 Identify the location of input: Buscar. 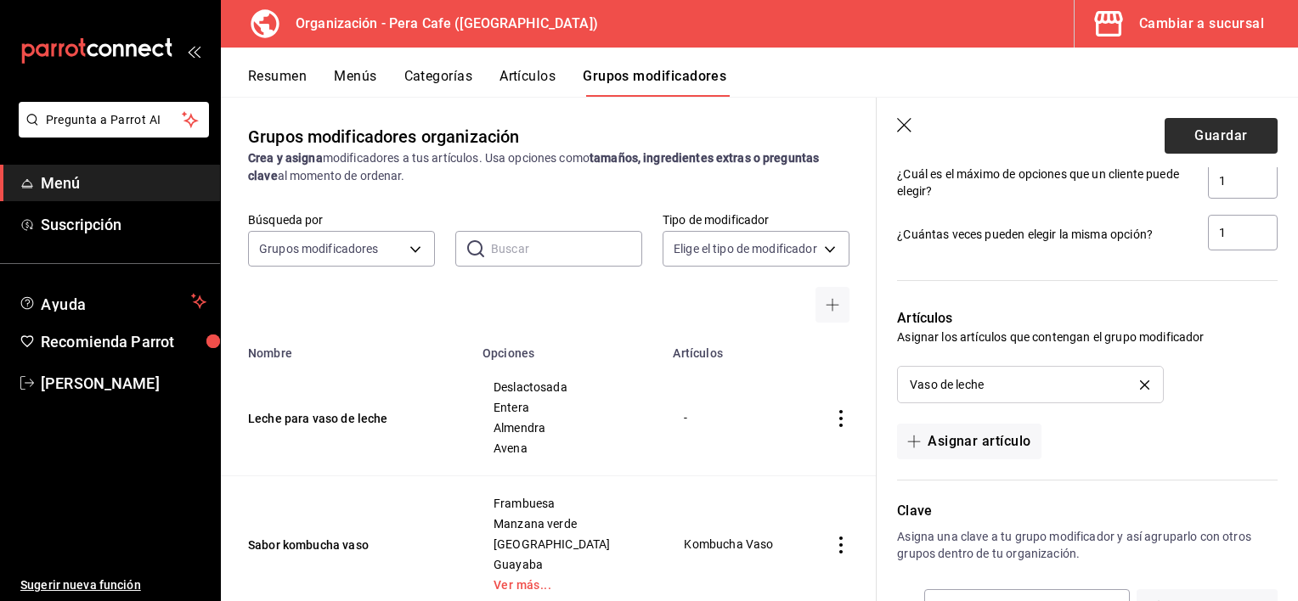
(567, 249).